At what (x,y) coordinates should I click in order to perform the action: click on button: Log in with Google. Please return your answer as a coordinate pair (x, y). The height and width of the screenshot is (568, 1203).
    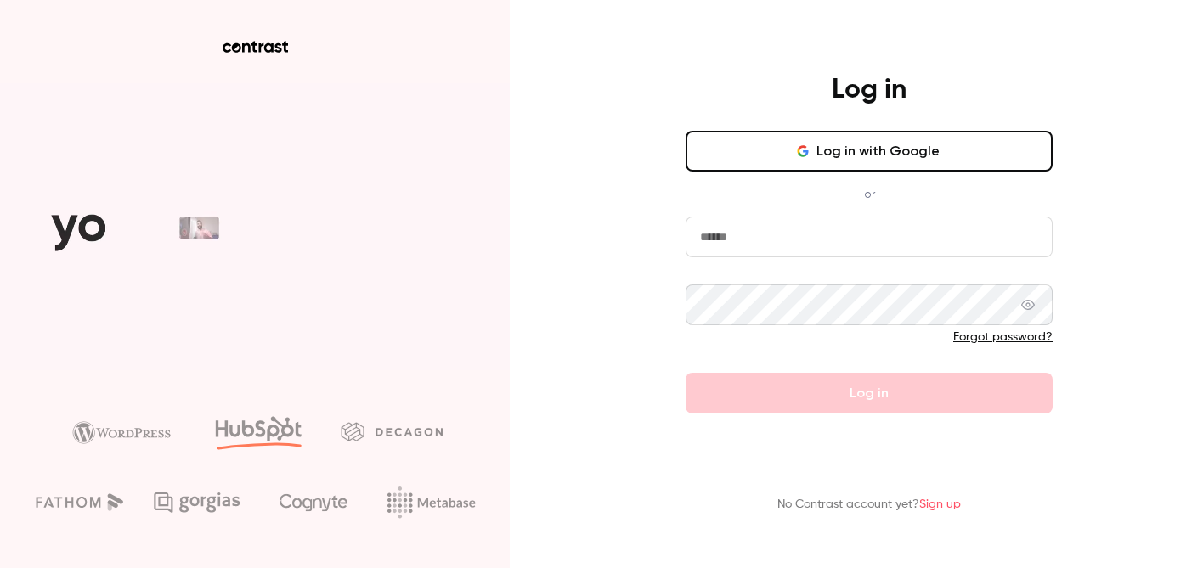
    Looking at the image, I should click on (869, 151).